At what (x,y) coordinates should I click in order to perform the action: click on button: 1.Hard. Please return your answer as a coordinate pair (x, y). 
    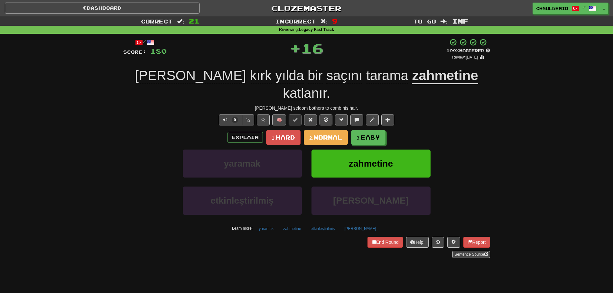
    Looking at the image, I should click on (283, 137).